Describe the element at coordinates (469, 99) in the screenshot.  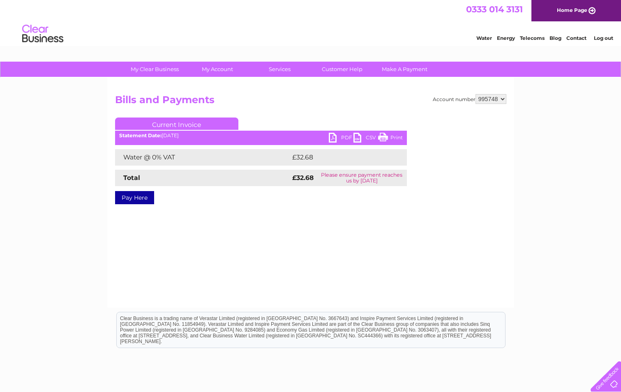
I see `div: Account number` at that location.